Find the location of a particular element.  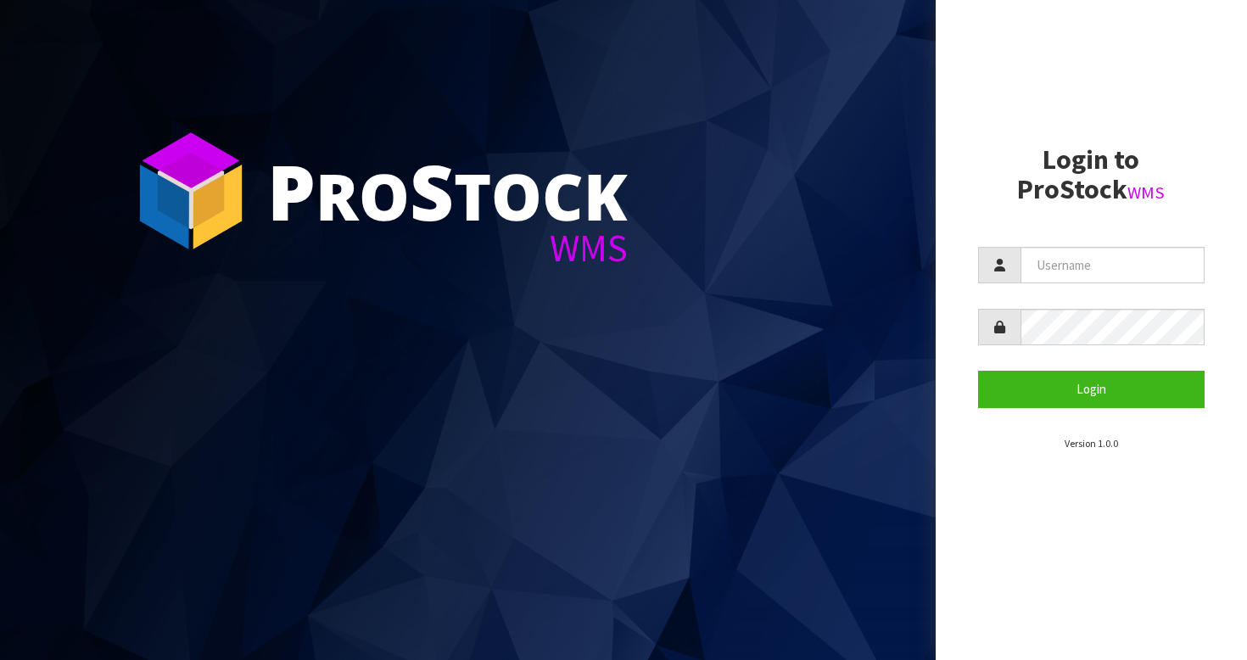

h2: Login to ProStock is located at coordinates (1092, 175).